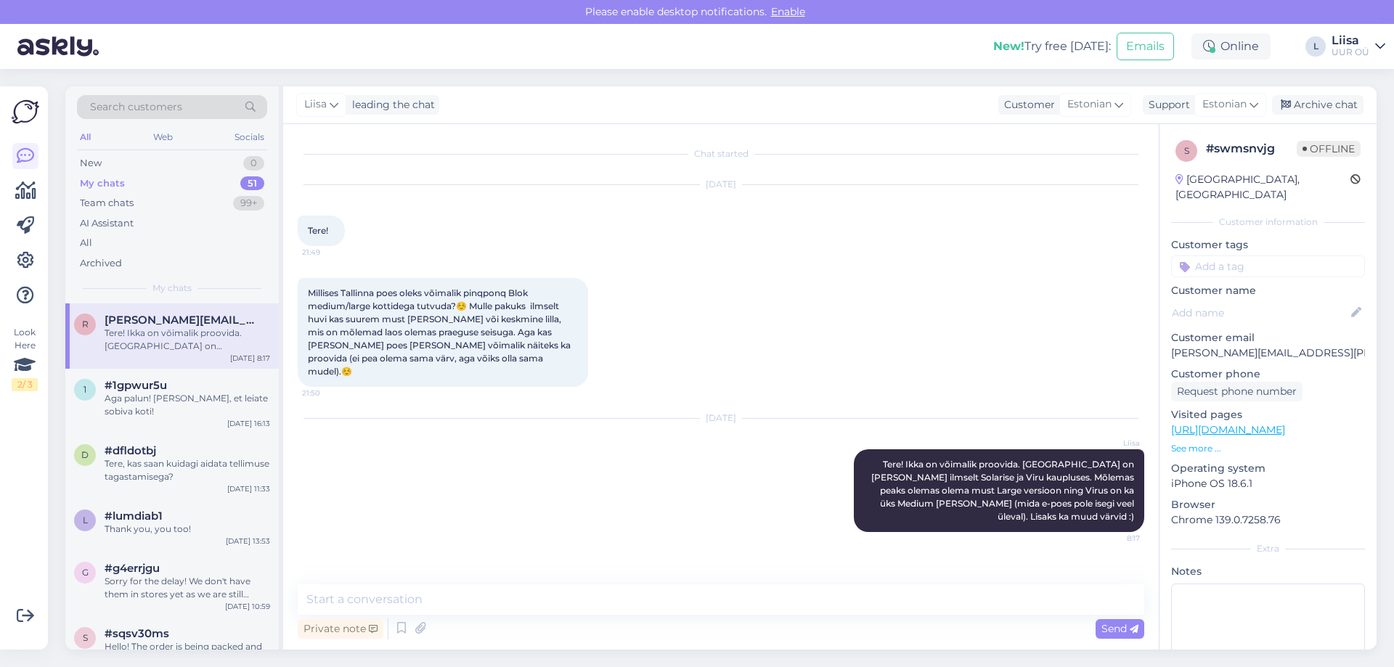  Describe the element at coordinates (107, 224) in the screenshot. I see `div: AI Assistant` at that location.